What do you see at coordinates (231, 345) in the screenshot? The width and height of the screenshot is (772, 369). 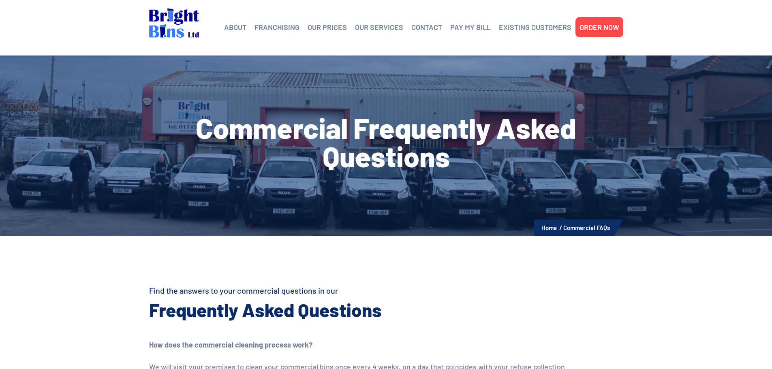 I see `strong: How does the commercial cleaning process work?` at bounding box center [231, 345].